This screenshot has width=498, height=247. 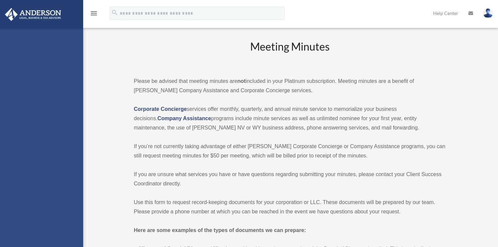 What do you see at coordinates (94, 14) in the screenshot?
I see `a: menu` at bounding box center [94, 14].